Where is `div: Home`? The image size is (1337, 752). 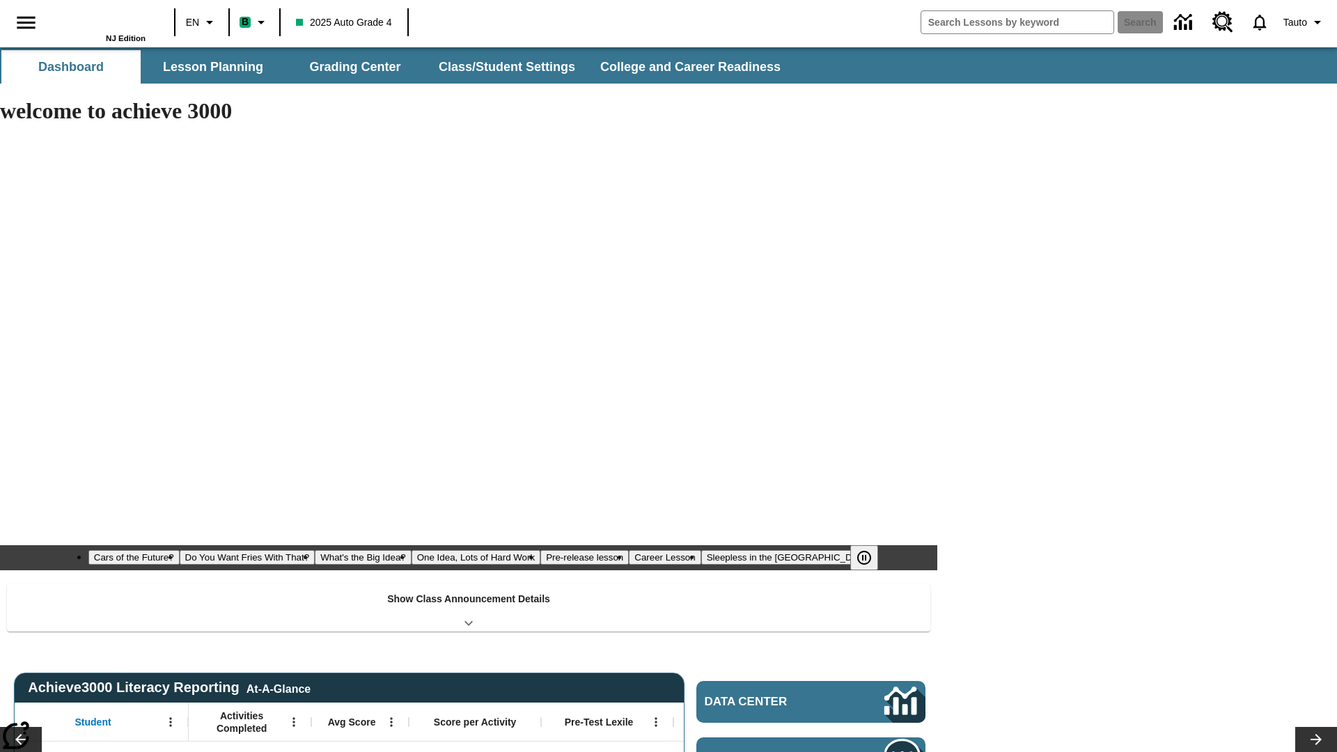
div: Home is located at coordinates (100, 24).